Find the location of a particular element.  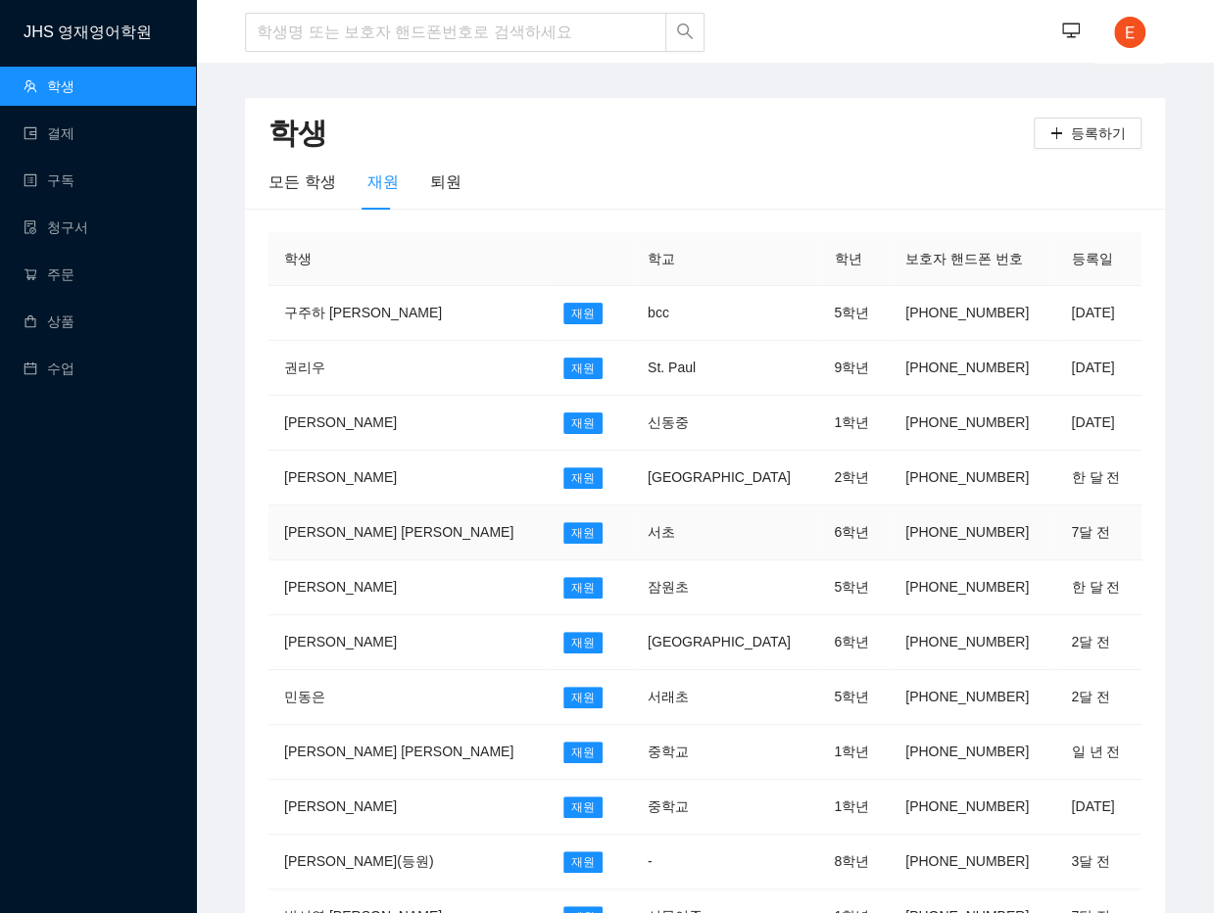

th: 학생 is located at coordinates (408, 259).